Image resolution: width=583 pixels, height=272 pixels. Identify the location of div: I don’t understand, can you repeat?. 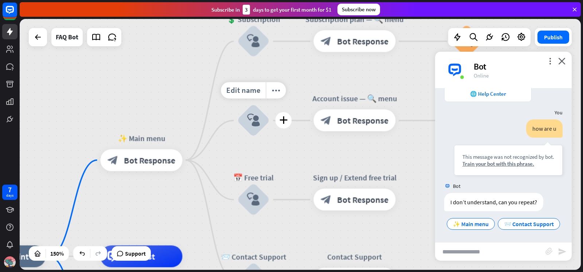
(494, 202).